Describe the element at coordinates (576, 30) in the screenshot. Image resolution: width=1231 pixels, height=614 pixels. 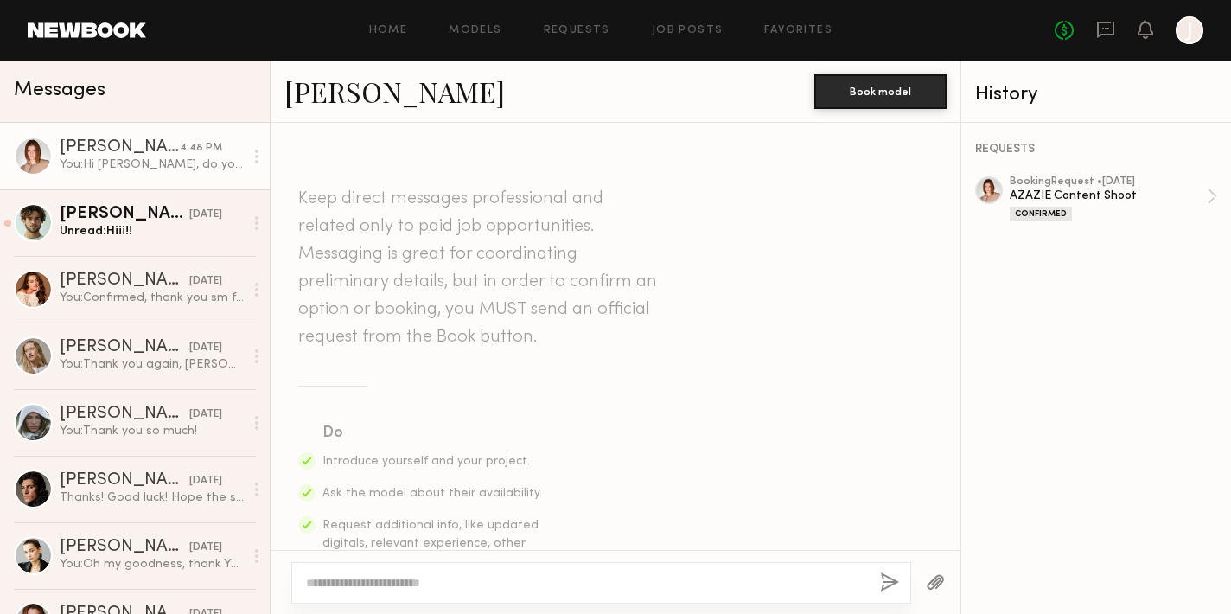
I see `a: Requests` at that location.